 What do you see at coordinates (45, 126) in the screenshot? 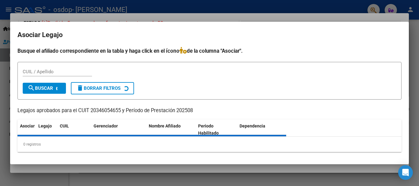
I see `span: Legajo` at bounding box center [45, 126].